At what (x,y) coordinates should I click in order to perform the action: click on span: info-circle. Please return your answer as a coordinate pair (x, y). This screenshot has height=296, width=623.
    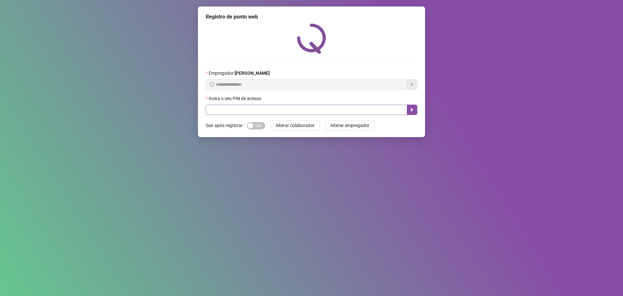
    Looking at the image, I should click on (212, 84).